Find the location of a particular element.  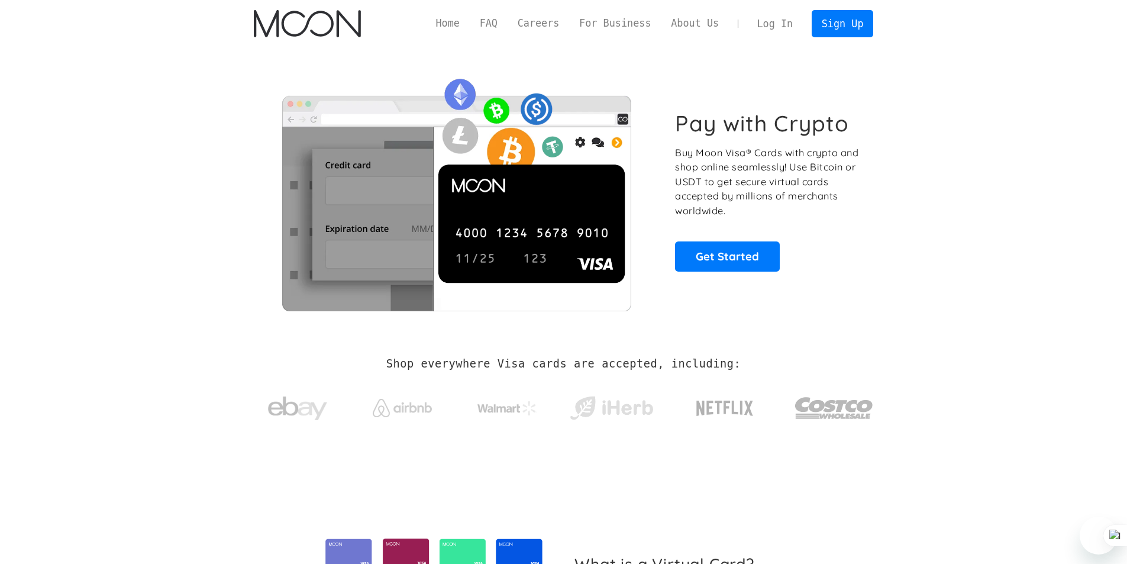

img: iHerb is located at coordinates (611, 408).